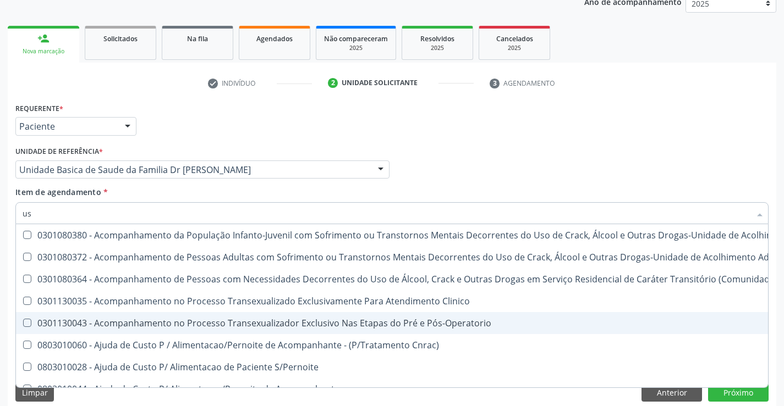 The height and width of the screenshot is (406, 784). Describe the element at coordinates (333, 83) in the screenshot. I see `div: 2` at that location.